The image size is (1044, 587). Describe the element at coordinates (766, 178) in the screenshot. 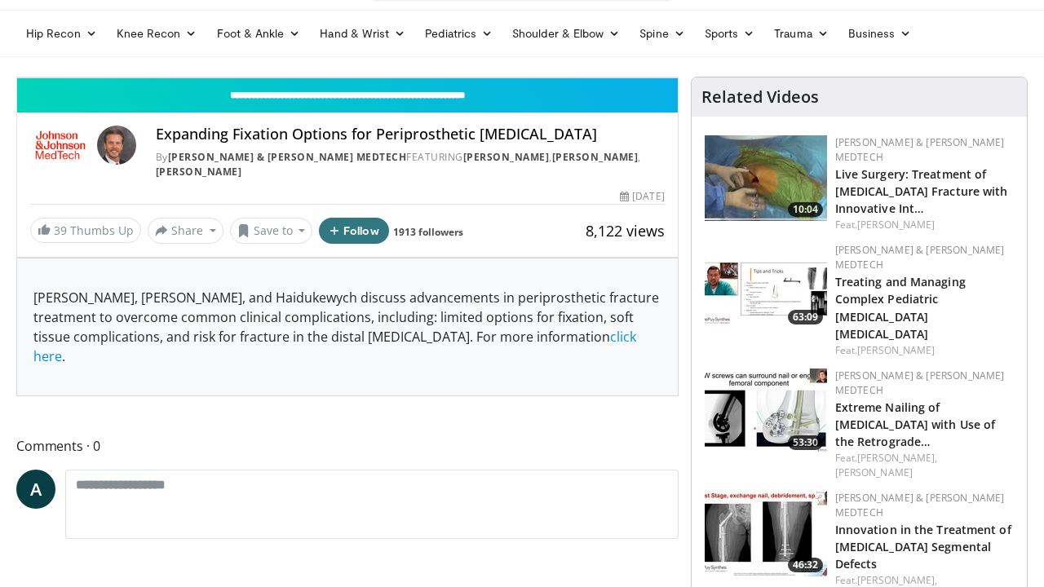

I see `img: 14766df3-efa5-4166-8dc0-95244dab913c.150x105_q85_crop-smart_upscale.jpg` at that location.